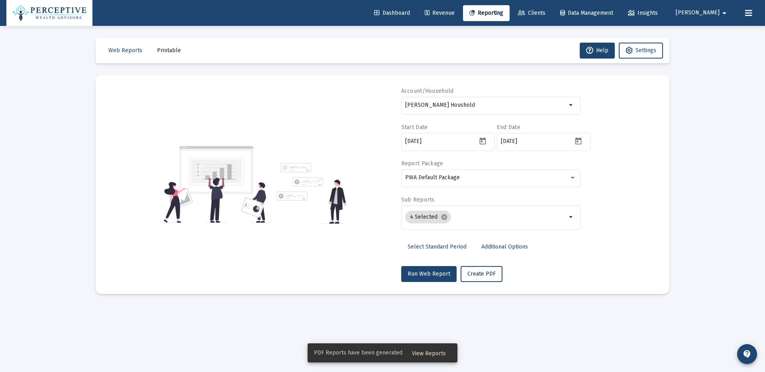 The height and width of the screenshot is (372, 765). What do you see at coordinates (418, 199) in the screenshot?
I see `label: Sub Reports` at bounding box center [418, 199].